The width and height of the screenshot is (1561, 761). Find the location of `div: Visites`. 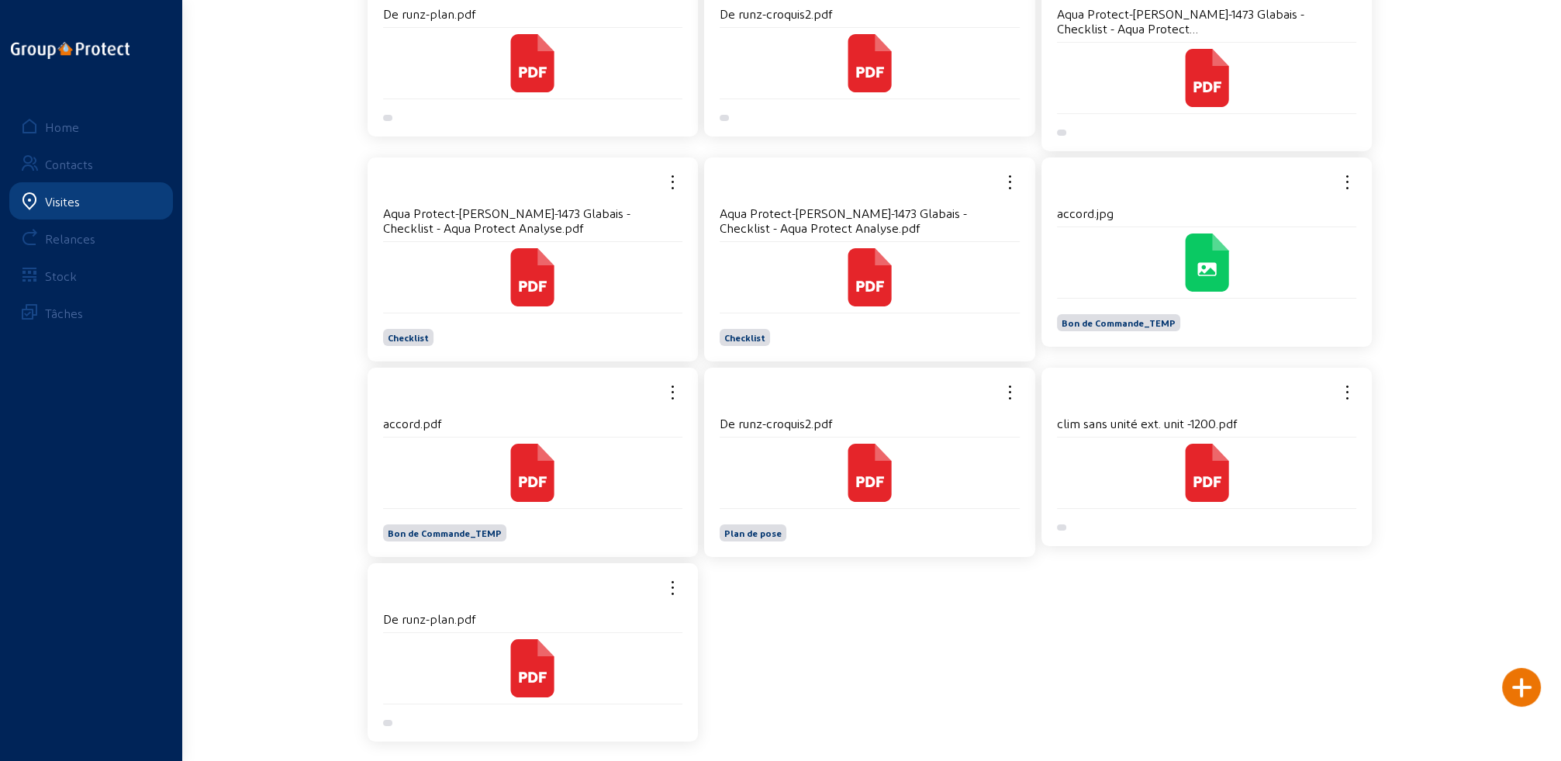

div: Visites is located at coordinates (62, 201).